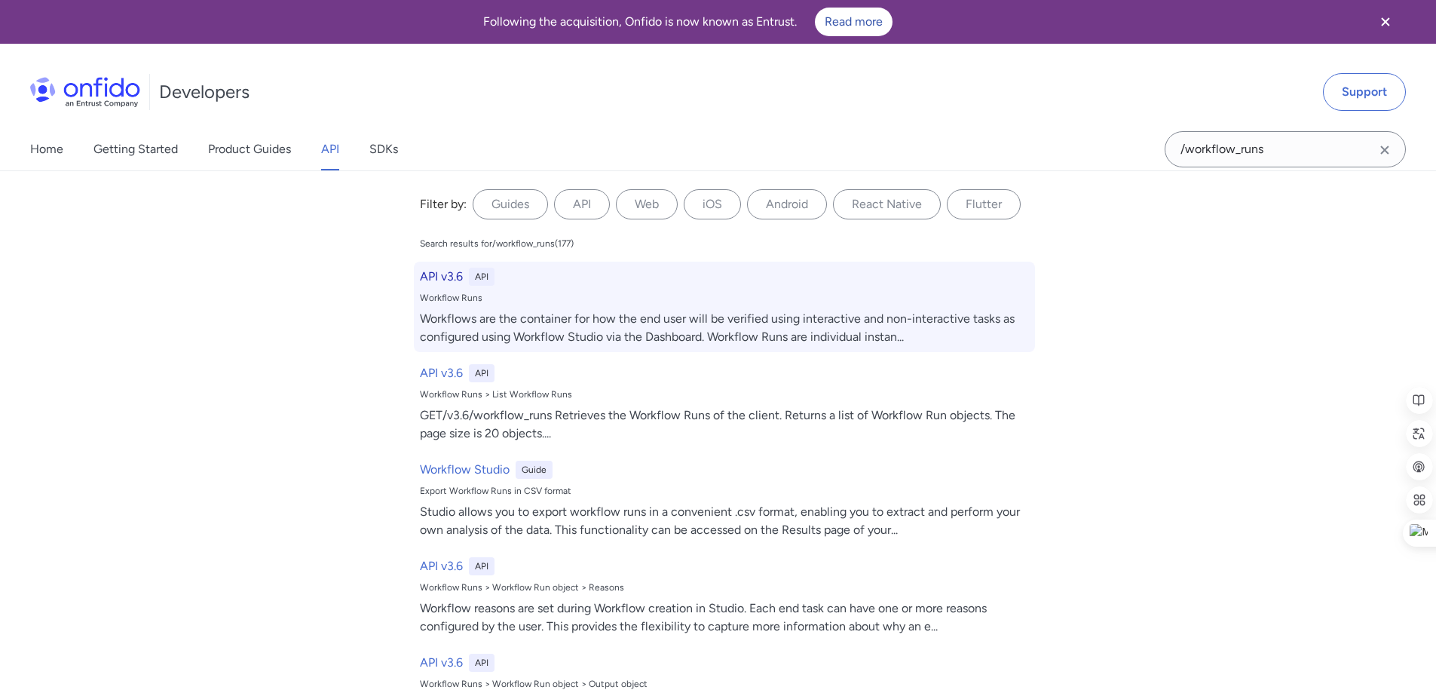 The width and height of the screenshot is (1436, 693). I want to click on label: Android, so click(787, 204).